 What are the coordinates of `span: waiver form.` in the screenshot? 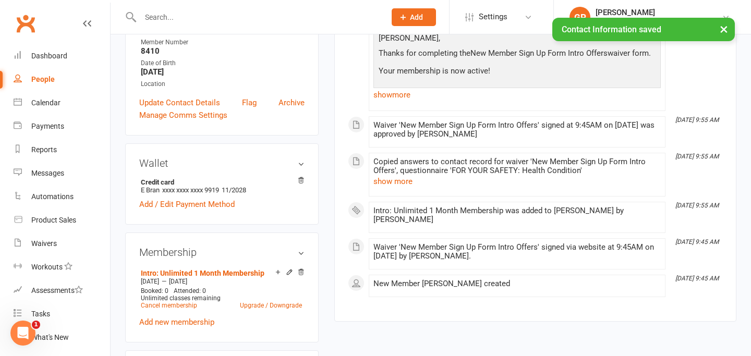 It's located at (629, 53).